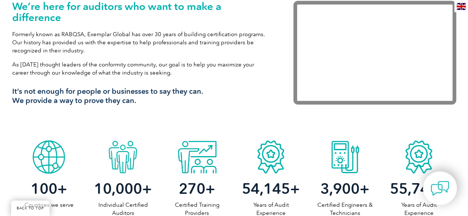 The height and width of the screenshot is (216, 468). What do you see at coordinates (142, 43) in the screenshot?
I see `p: Formerly known as RABQSA, Exemplar Global has over 30 years of building certification programs. O...` at bounding box center [142, 43].